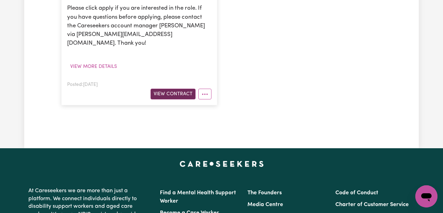 Image resolution: width=443 pixels, height=213 pixels. Describe the element at coordinates (265, 193) in the screenshot. I see `a: The Founders` at that location.